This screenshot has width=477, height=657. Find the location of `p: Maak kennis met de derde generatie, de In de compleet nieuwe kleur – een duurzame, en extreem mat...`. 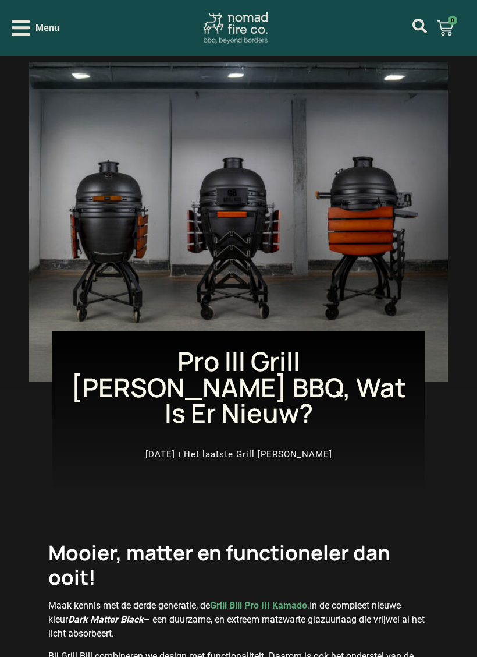

p: Maak kennis met de derde generatie, de In de compleet nieuwe kleur – een duurzame, en extreem mat... is located at coordinates (239, 619).